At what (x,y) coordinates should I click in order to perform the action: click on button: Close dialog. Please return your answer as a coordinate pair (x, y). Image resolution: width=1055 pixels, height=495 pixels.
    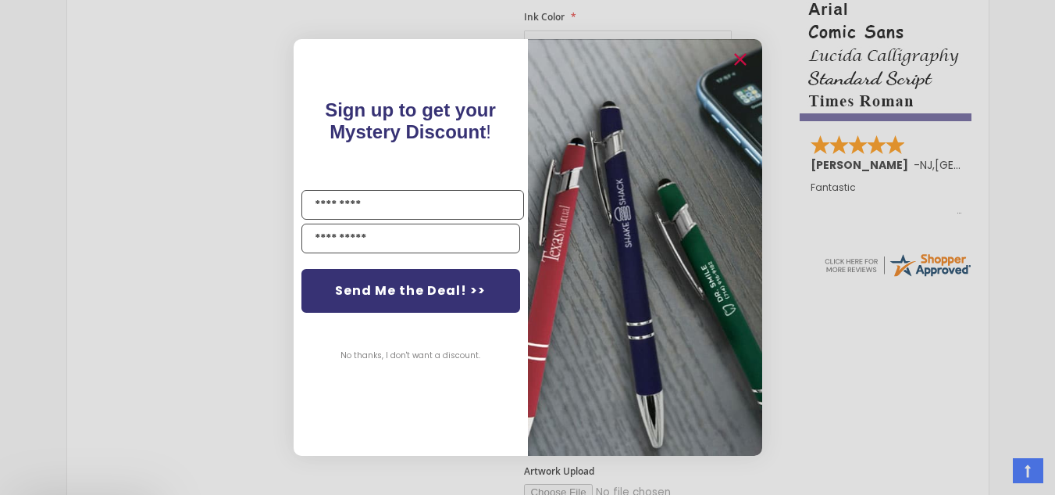
    Looking at the image, I should click on (741, 59).